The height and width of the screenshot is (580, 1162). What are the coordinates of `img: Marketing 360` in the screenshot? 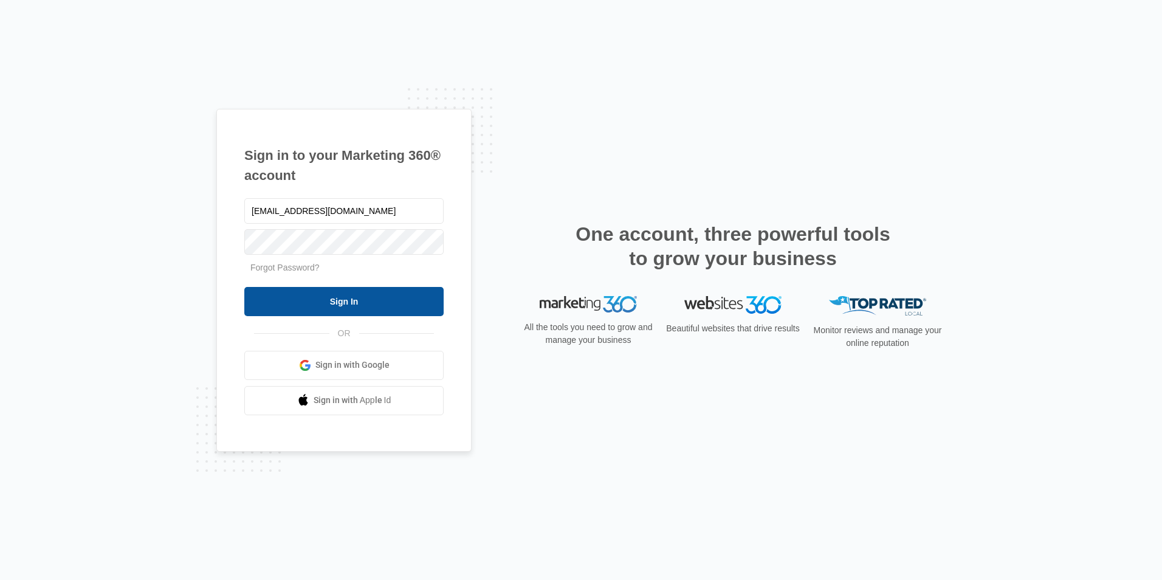 It's located at (588, 304).